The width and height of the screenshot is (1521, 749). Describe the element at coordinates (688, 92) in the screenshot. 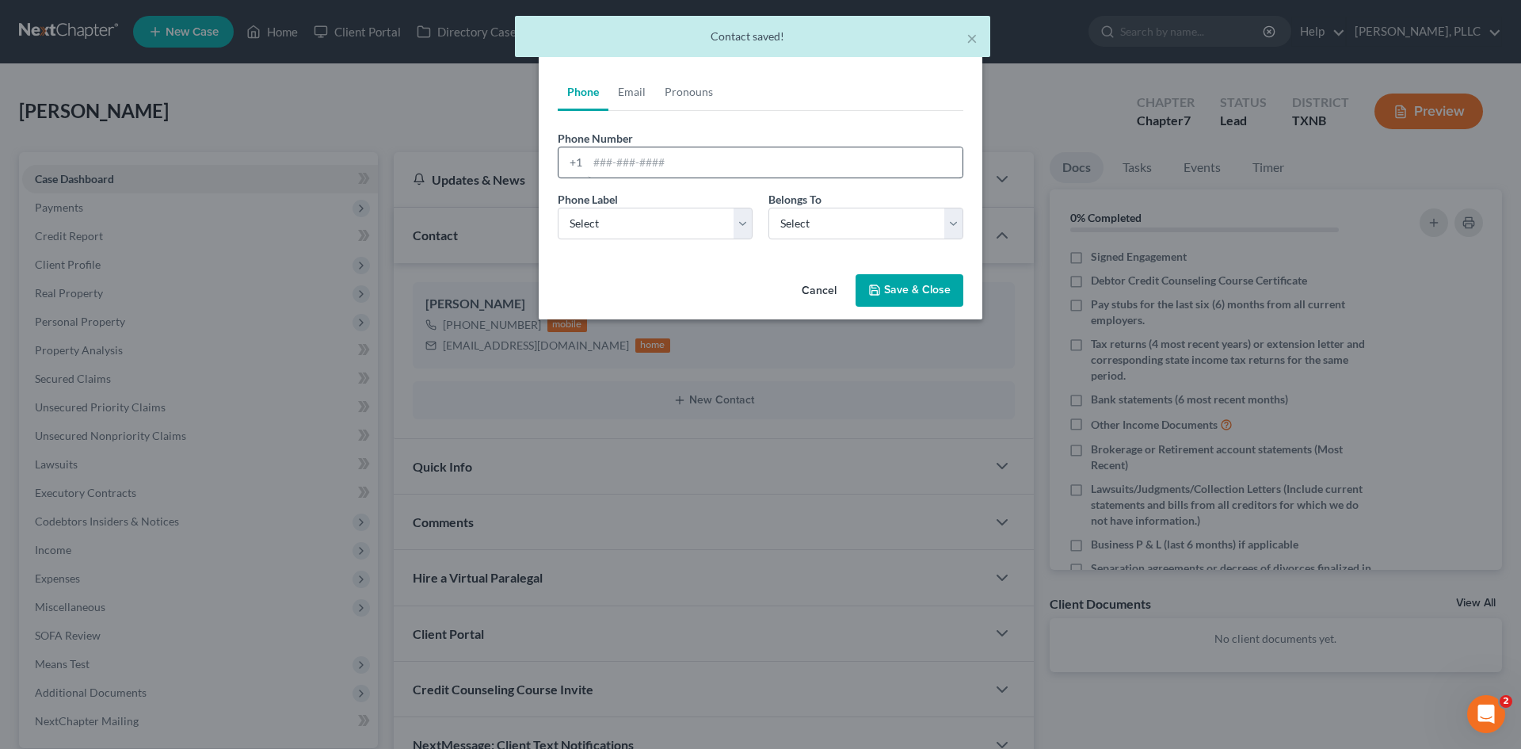

I see `a: Pronouns` at that location.